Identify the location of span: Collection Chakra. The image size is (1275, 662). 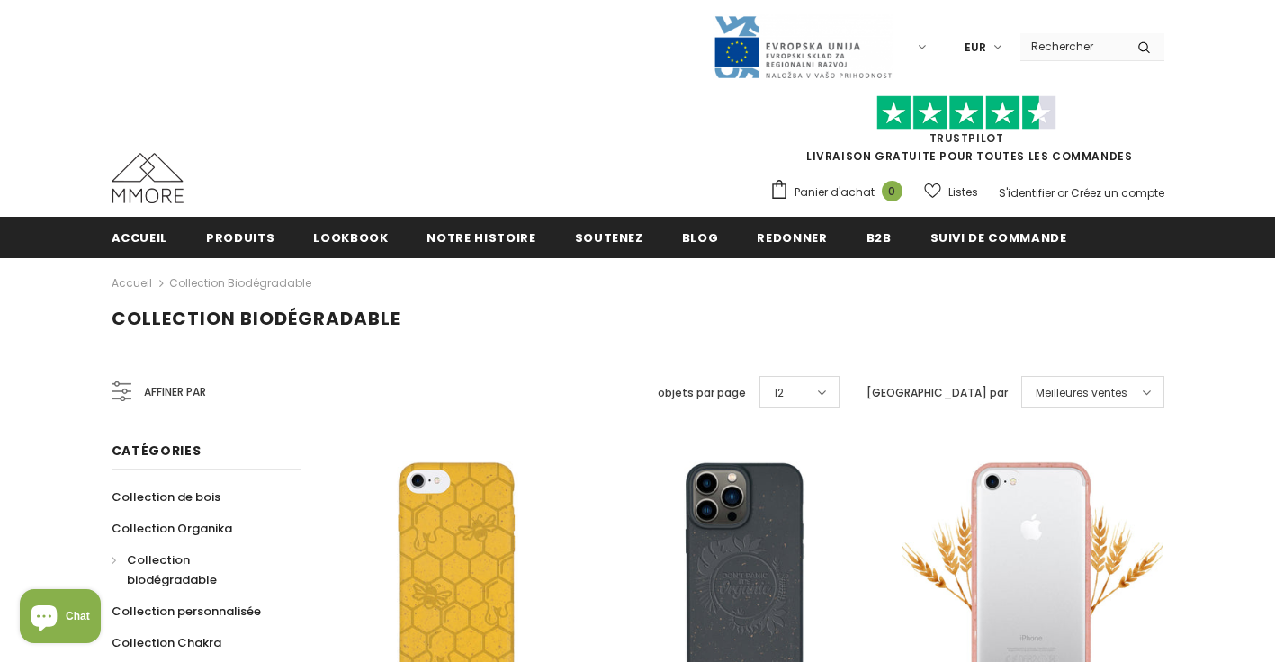
(166, 642).